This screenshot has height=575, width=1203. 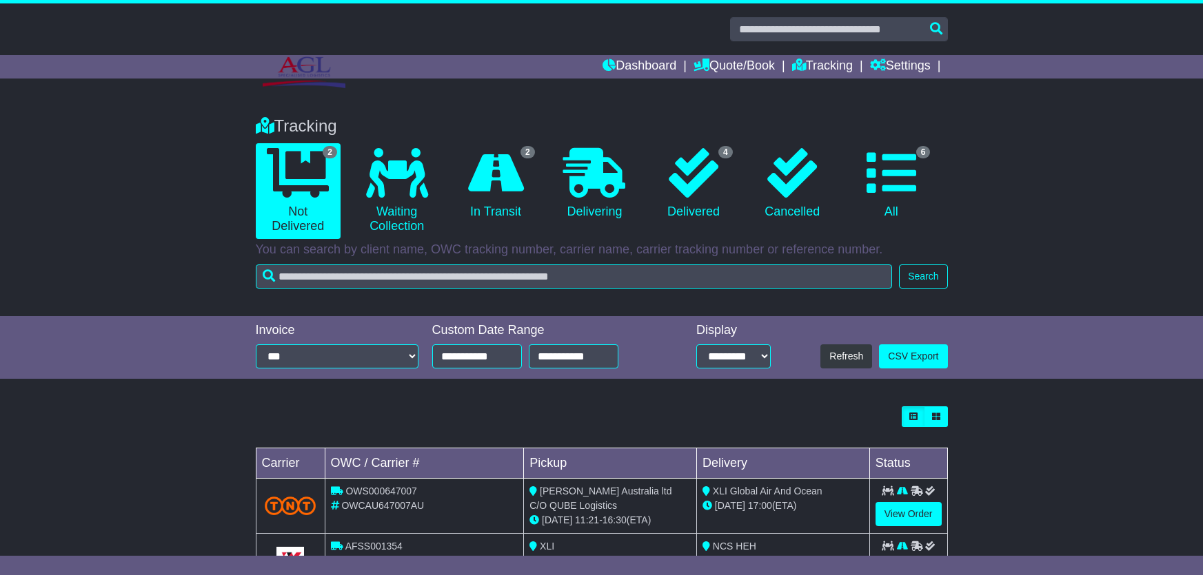 I want to click on span: XLI Global Air And Ocean, so click(x=767, y=491).